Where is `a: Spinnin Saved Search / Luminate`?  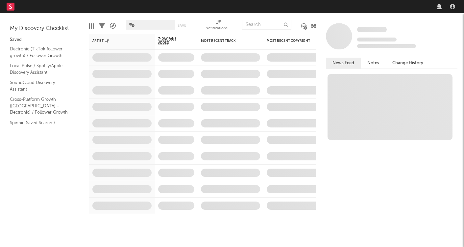 a: Spinnin Saved Search / Luminate is located at coordinates (41, 126).